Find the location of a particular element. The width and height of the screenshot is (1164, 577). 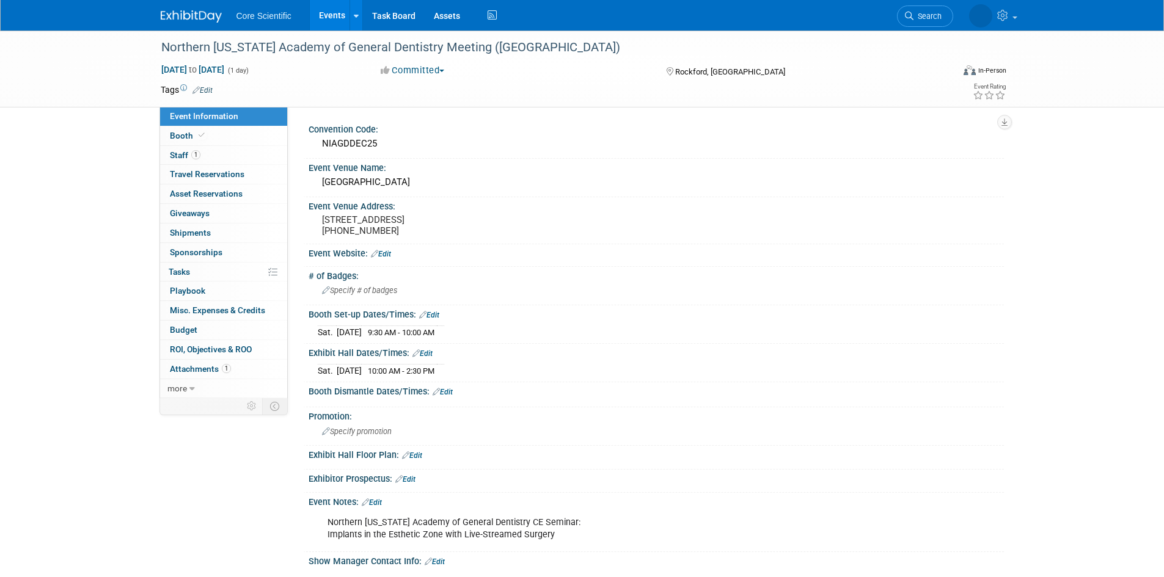

span: Event Information is located at coordinates (204, 116).